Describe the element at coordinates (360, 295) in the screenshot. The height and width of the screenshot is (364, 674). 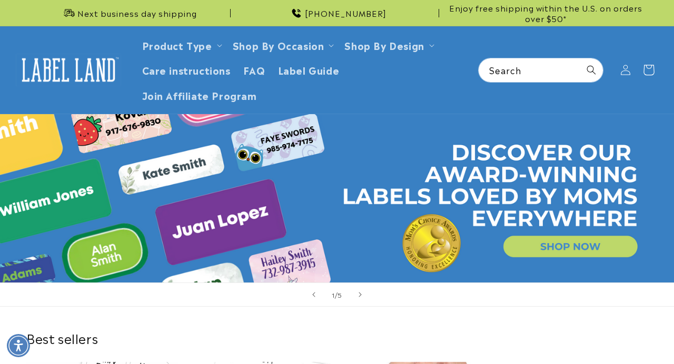
I see `button: Next slide` at that location.